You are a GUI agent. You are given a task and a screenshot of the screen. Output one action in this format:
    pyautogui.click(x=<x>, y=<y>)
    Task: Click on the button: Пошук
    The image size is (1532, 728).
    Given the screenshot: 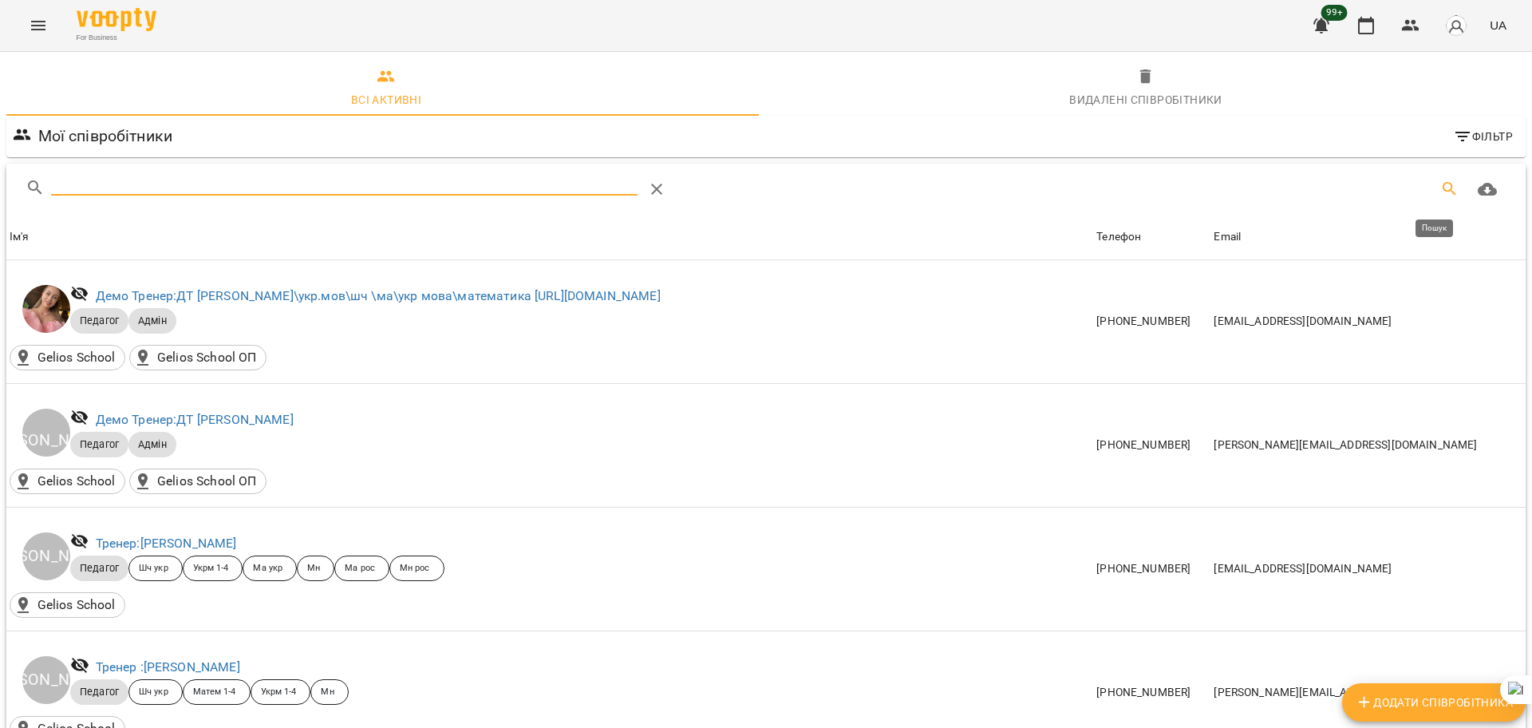 What is the action you would take?
    pyautogui.click(x=1450, y=189)
    